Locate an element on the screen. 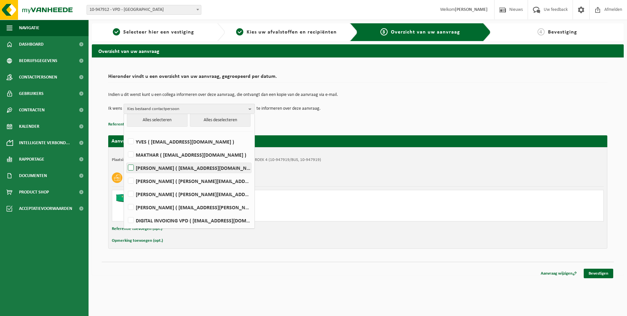  strong: Plaatsingsadres: is located at coordinates (126, 159).